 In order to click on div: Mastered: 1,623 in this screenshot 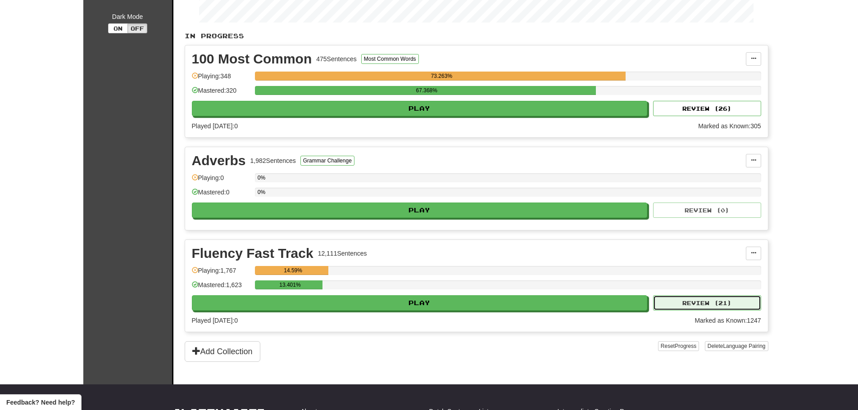, I will do `click(221, 288)`.